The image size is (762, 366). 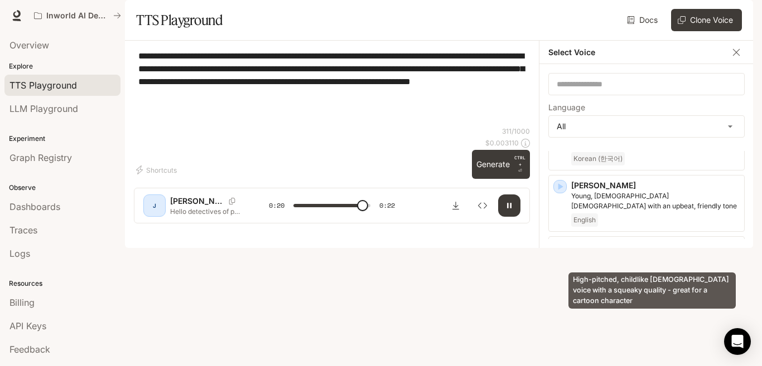 What do you see at coordinates (501, 165) in the screenshot?
I see `button: GenerateCTRL +⏎` at bounding box center [501, 165].